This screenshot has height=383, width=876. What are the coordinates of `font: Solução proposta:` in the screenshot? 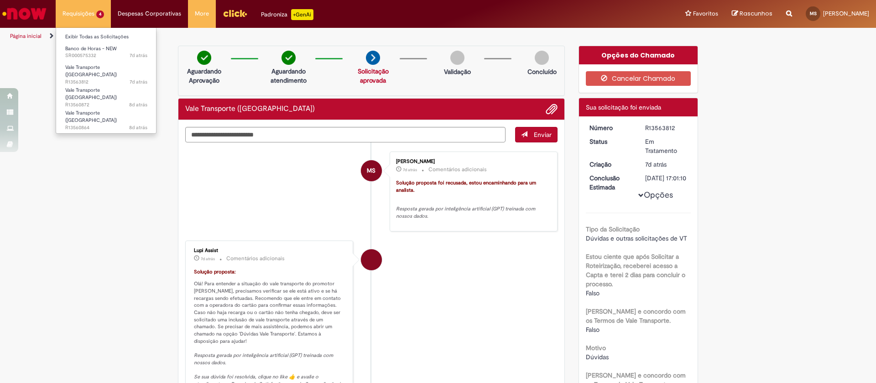 It's located at (215, 272).